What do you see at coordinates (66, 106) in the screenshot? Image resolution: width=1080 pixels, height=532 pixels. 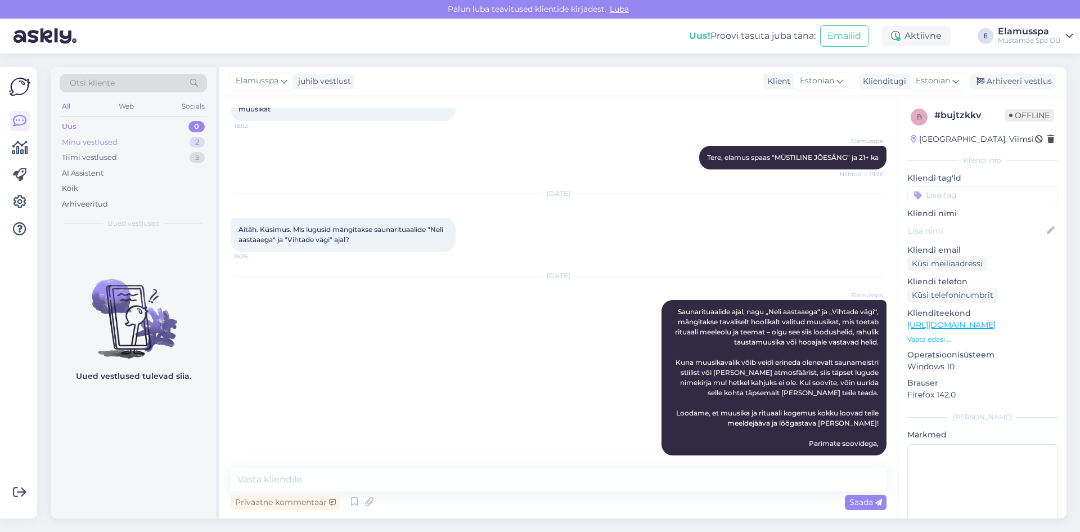 I see `div: All` at bounding box center [66, 106].